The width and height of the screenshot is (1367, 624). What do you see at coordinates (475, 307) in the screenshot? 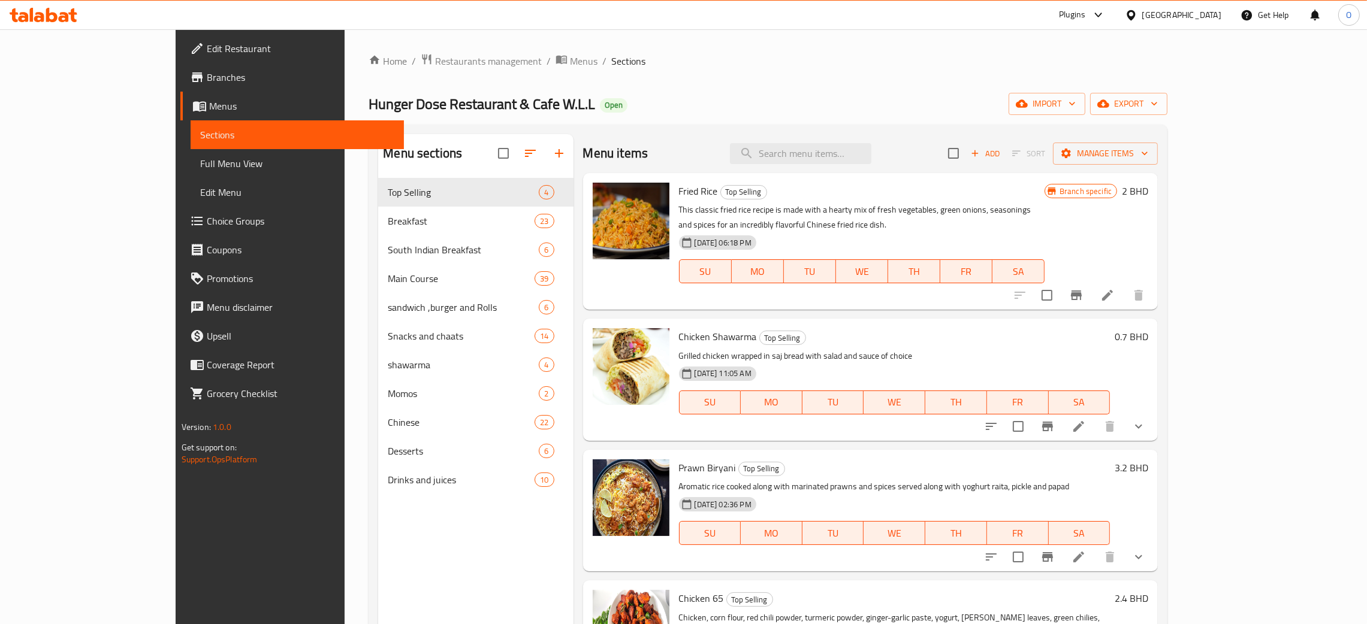
I see `div: sandwich ,burger and Rolls6` at bounding box center [475, 307].